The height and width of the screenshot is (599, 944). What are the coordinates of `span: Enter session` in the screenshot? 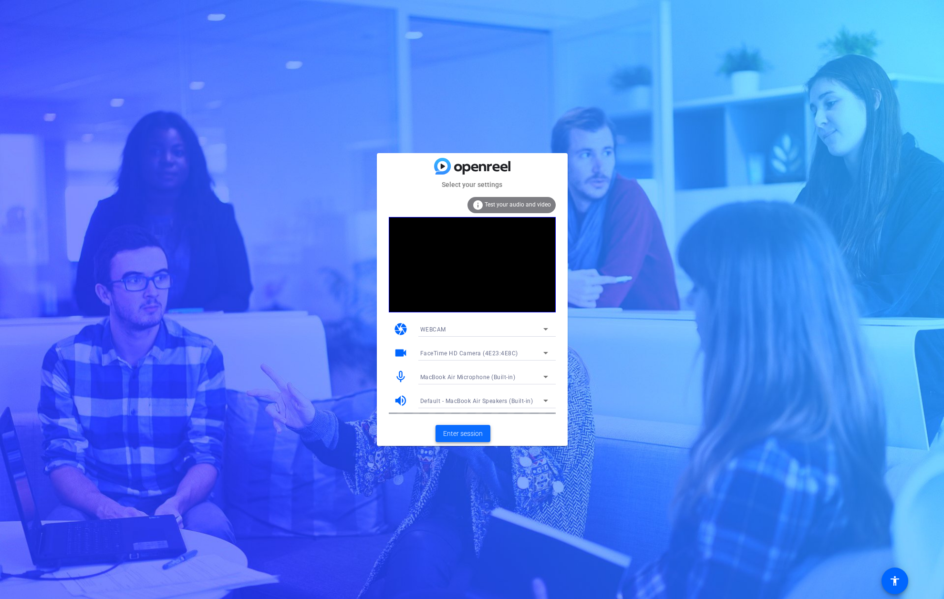 It's located at (463, 434).